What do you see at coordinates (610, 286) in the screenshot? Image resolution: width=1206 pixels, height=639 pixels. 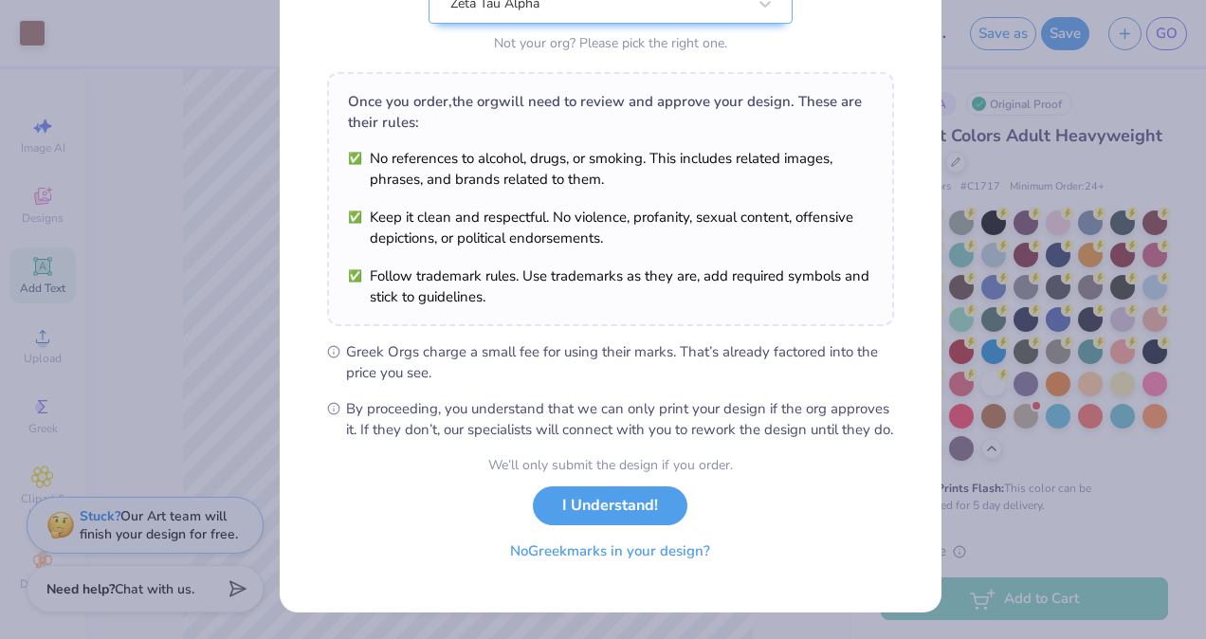 I see `li: Follow trademark rules. Use trademarks as they are, add required symbols and stick to guidelines.` at bounding box center [610, 286].